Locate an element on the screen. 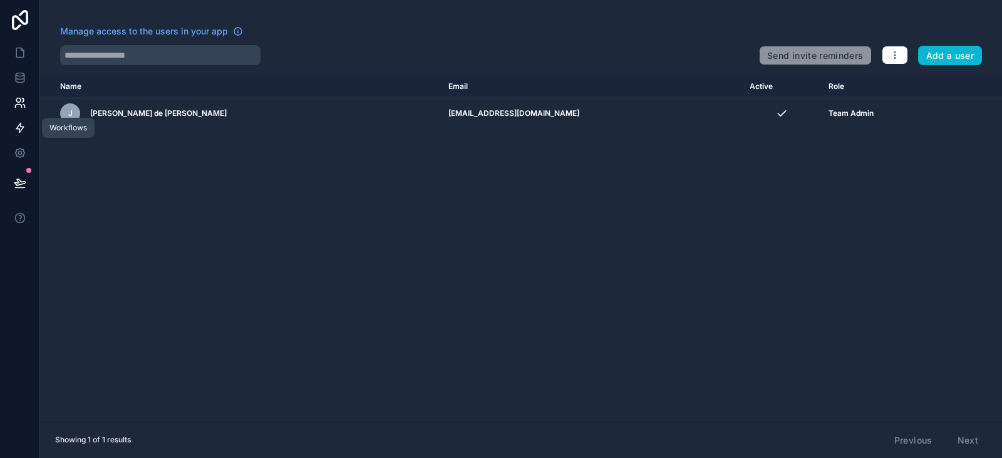 This screenshot has width=1002, height=458. div: scrollable content is located at coordinates (521, 248).